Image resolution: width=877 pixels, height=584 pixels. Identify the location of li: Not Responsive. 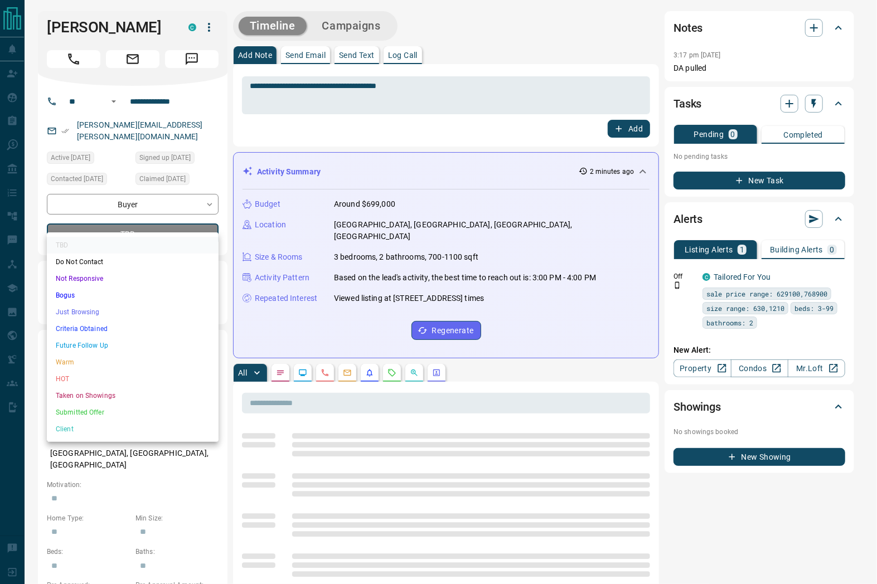
(133, 279).